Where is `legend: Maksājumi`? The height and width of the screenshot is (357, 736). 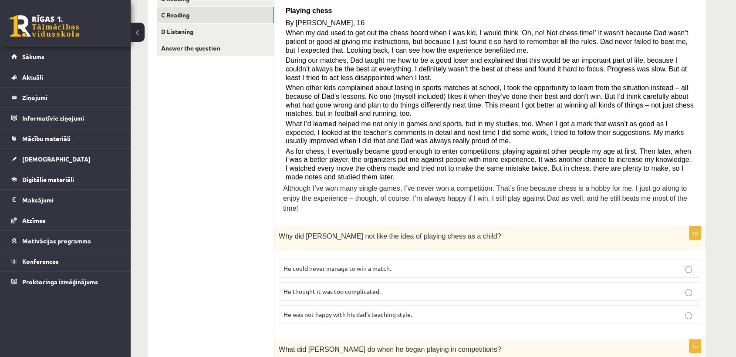 legend: Maksājumi is located at coordinates (71, 200).